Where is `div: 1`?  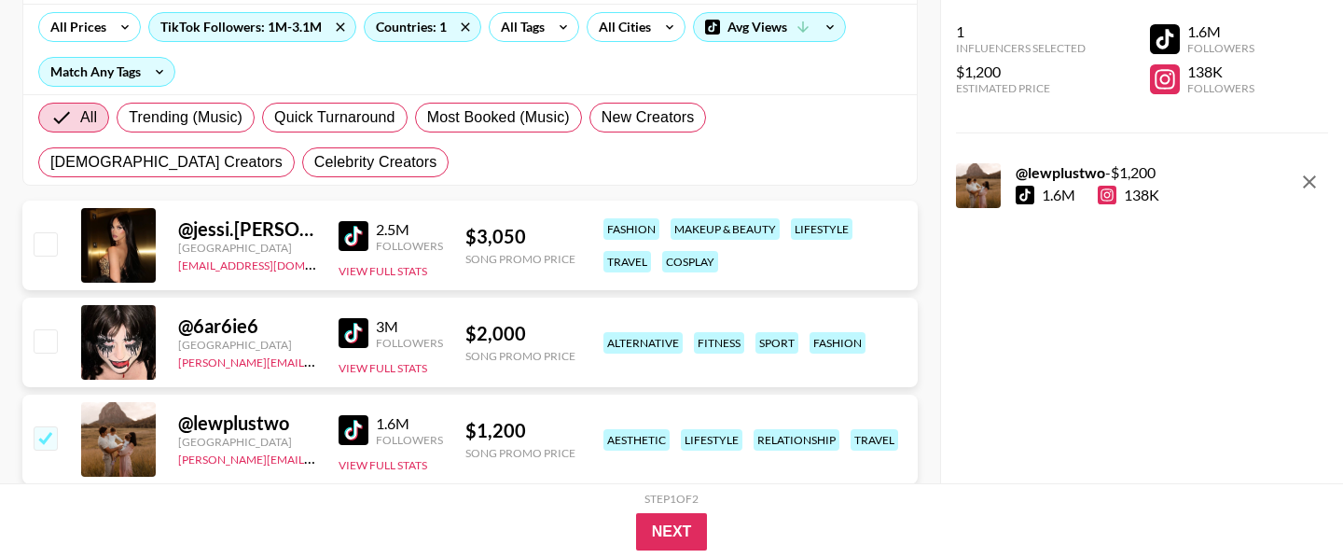 div: 1 is located at coordinates (1021, 32).